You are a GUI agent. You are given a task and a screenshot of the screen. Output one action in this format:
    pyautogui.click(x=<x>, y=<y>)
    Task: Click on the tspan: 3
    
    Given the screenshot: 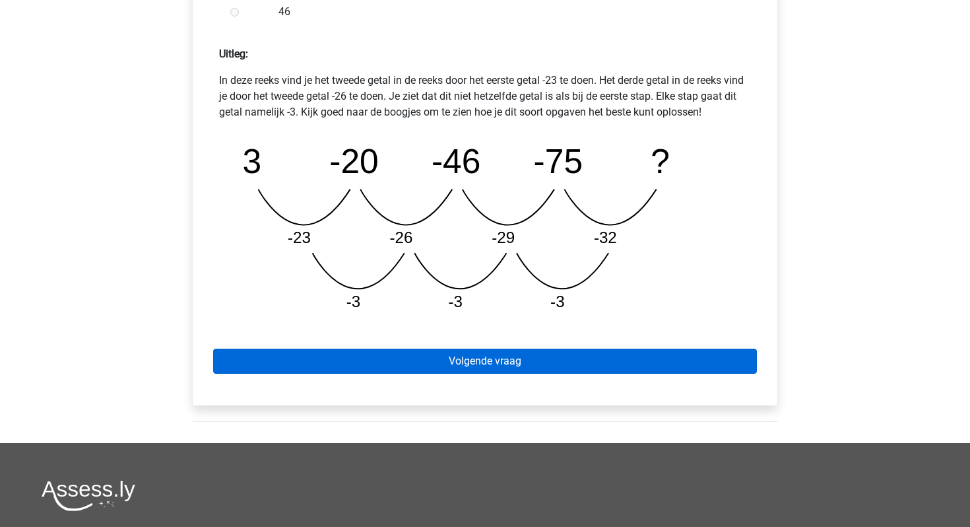 What is the action you would take?
    pyautogui.click(x=252, y=161)
    